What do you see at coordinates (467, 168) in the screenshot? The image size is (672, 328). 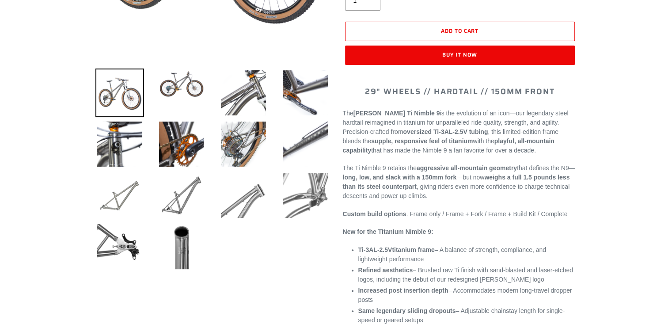 I see `strong: aggressive all-mountain geometry` at bounding box center [467, 168].